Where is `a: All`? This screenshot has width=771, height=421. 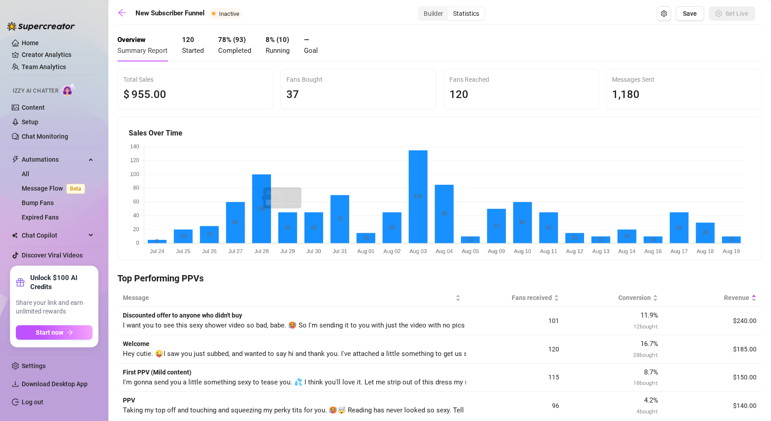 a: All is located at coordinates (25, 174).